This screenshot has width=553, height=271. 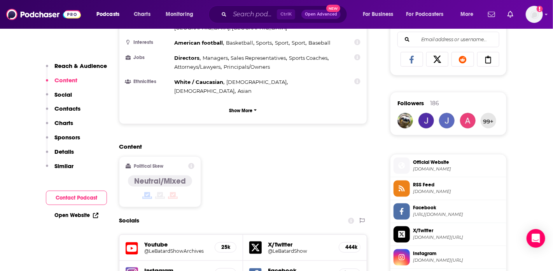 What do you see at coordinates (458, 192) in the screenshot?
I see `span: feeds.megaphone.fm` at bounding box center [458, 192].